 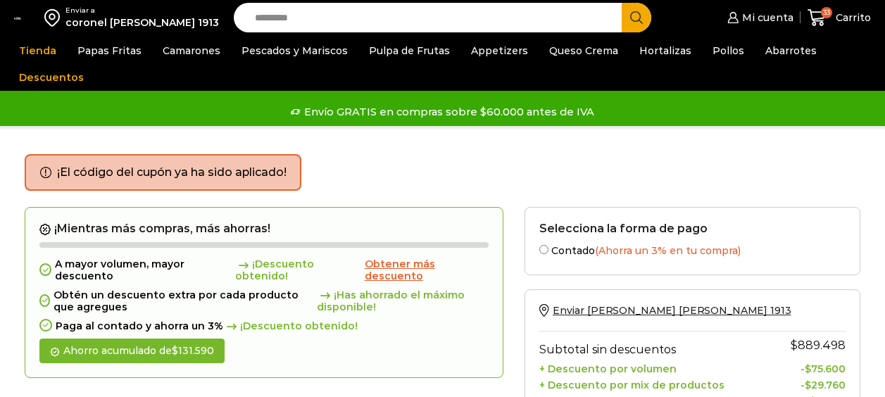 I want to click on bdi: 889.498, so click(x=818, y=345).